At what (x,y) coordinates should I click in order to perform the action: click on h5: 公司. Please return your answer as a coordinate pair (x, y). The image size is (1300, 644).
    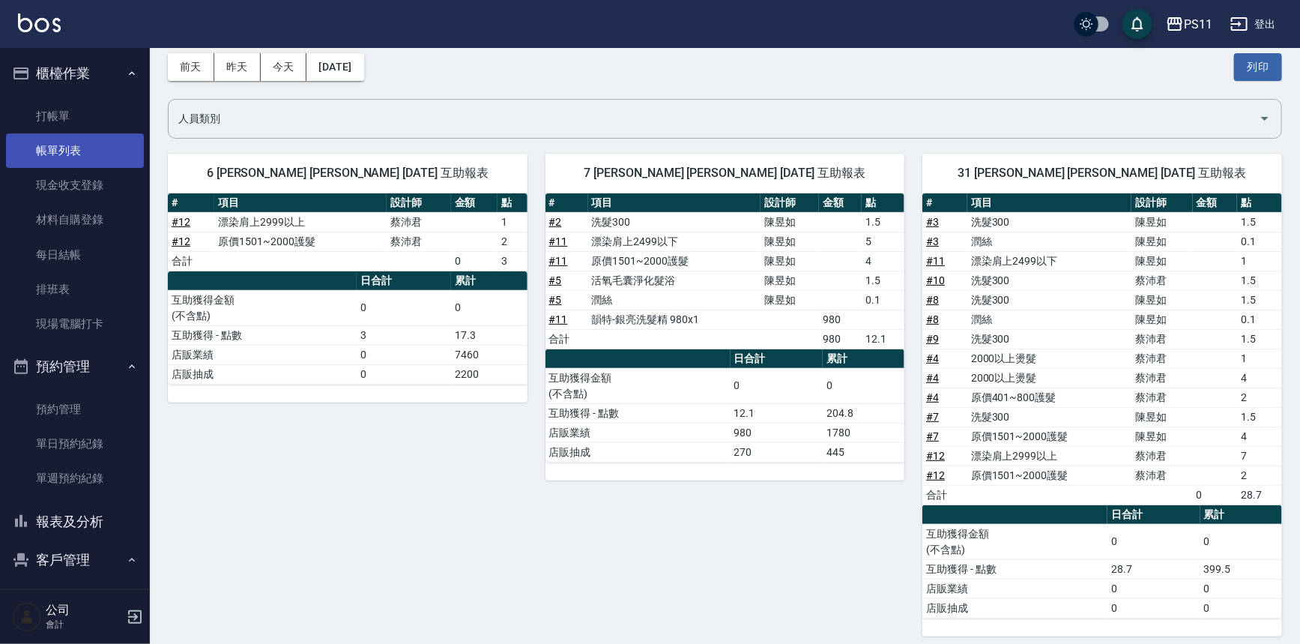
    Looking at the image, I should click on (84, 610).